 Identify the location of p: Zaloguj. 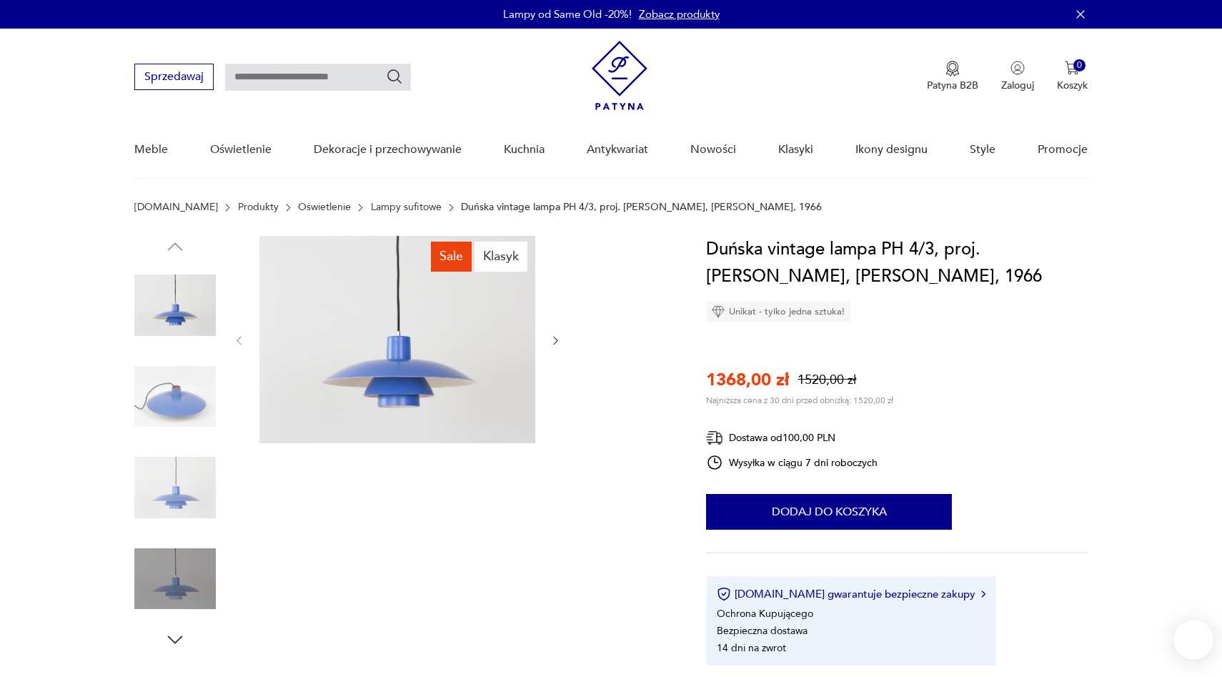
(1018, 85).